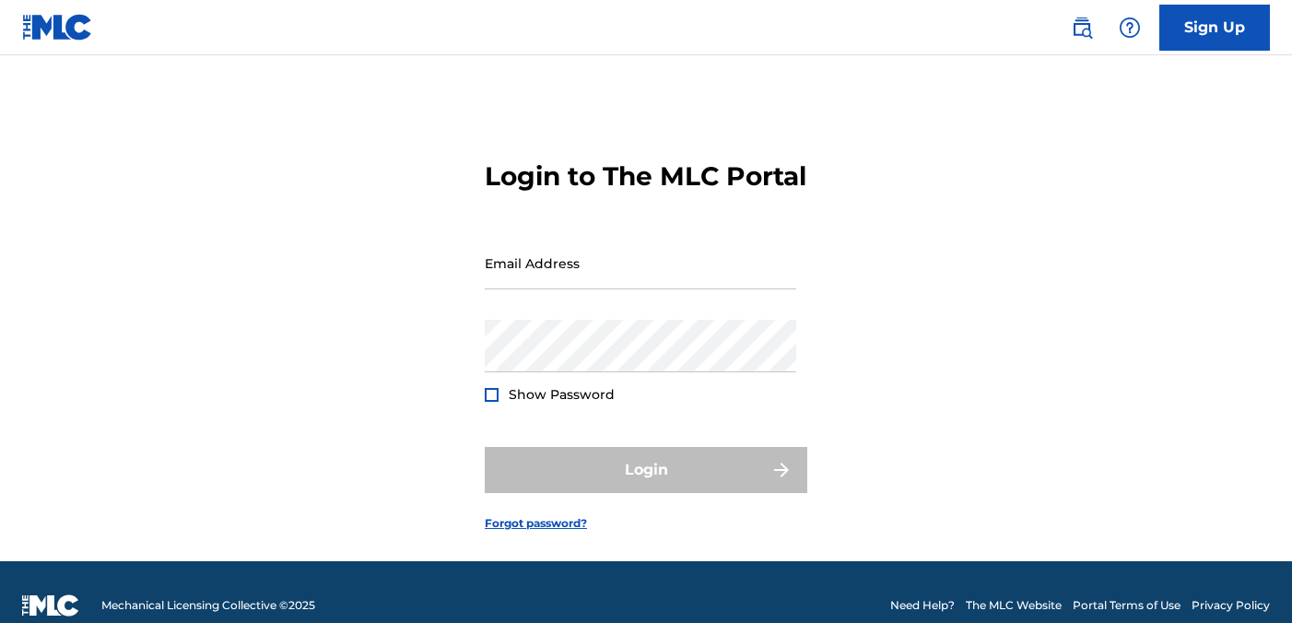 The width and height of the screenshot is (1292, 623). Describe the element at coordinates (535, 523) in the screenshot. I see `a: Forgot password?` at that location.